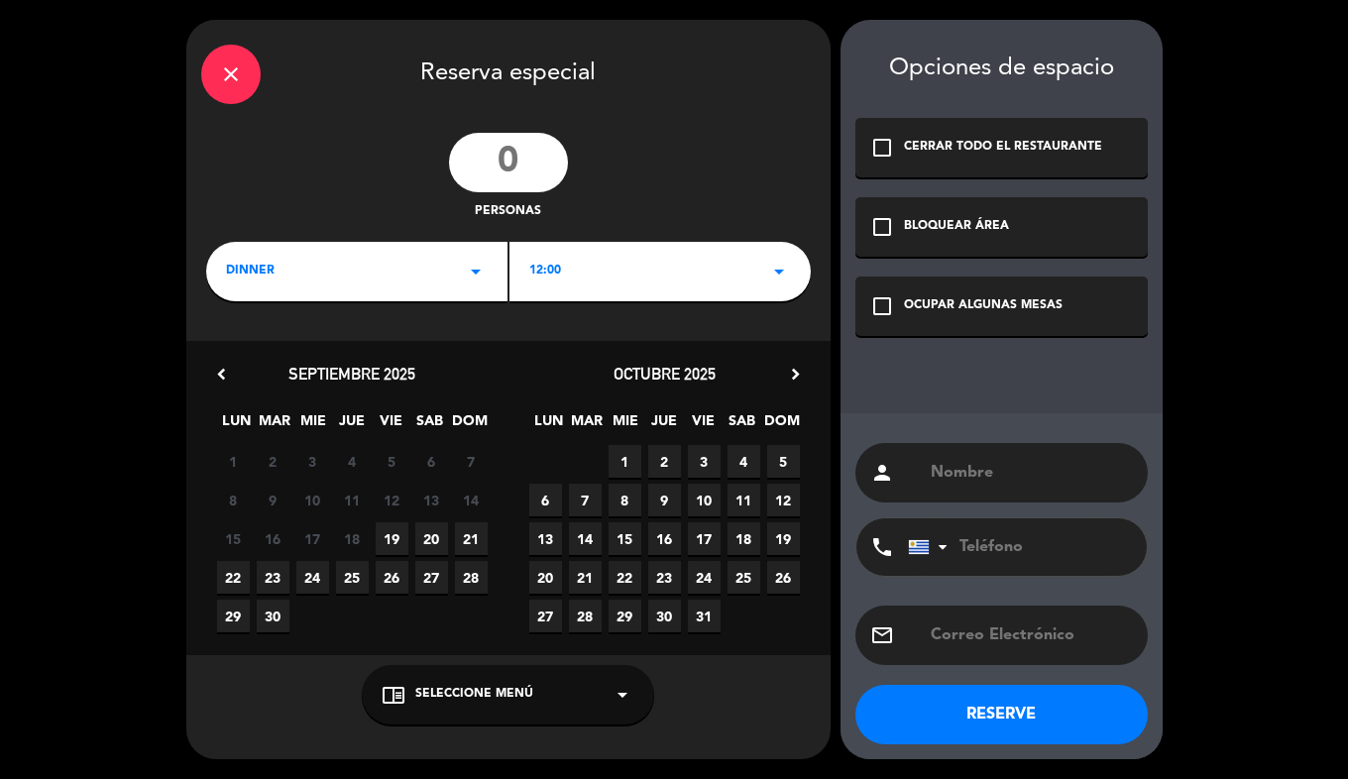  What do you see at coordinates (882, 473) in the screenshot?
I see `i: person` at bounding box center [882, 473].